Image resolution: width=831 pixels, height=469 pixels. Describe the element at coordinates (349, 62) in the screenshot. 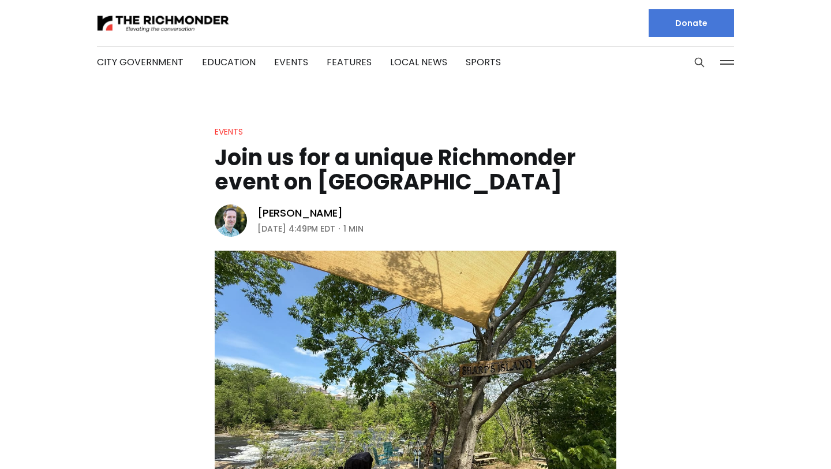

I see `a: Features` at that location.